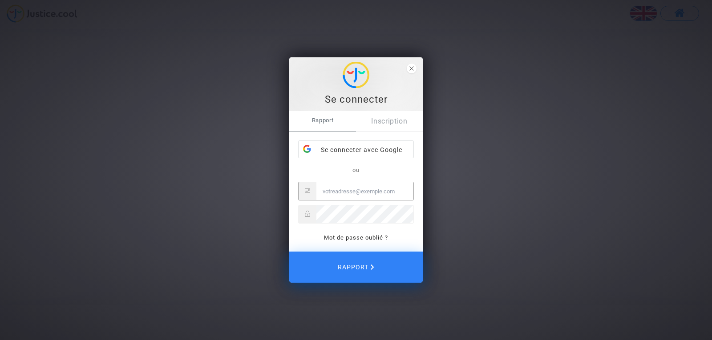 The image size is (712, 340). I want to click on input: E-mail, so click(365, 191).